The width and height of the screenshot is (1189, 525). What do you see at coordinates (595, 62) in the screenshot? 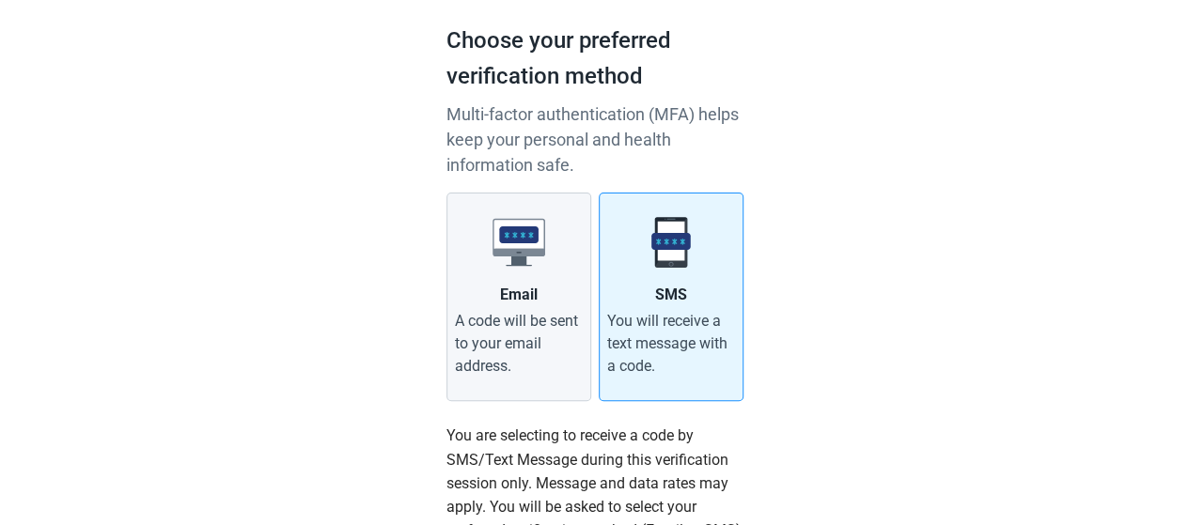
I see `h1: Choose your preferred verification method` at bounding box center [595, 62].